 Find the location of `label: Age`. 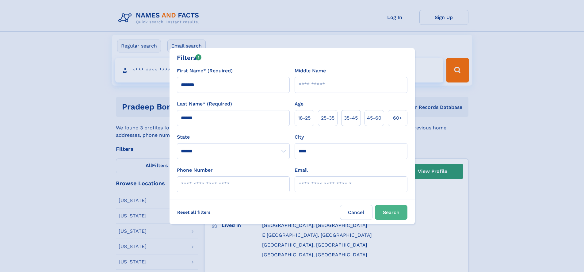

label: Age is located at coordinates (299, 104).